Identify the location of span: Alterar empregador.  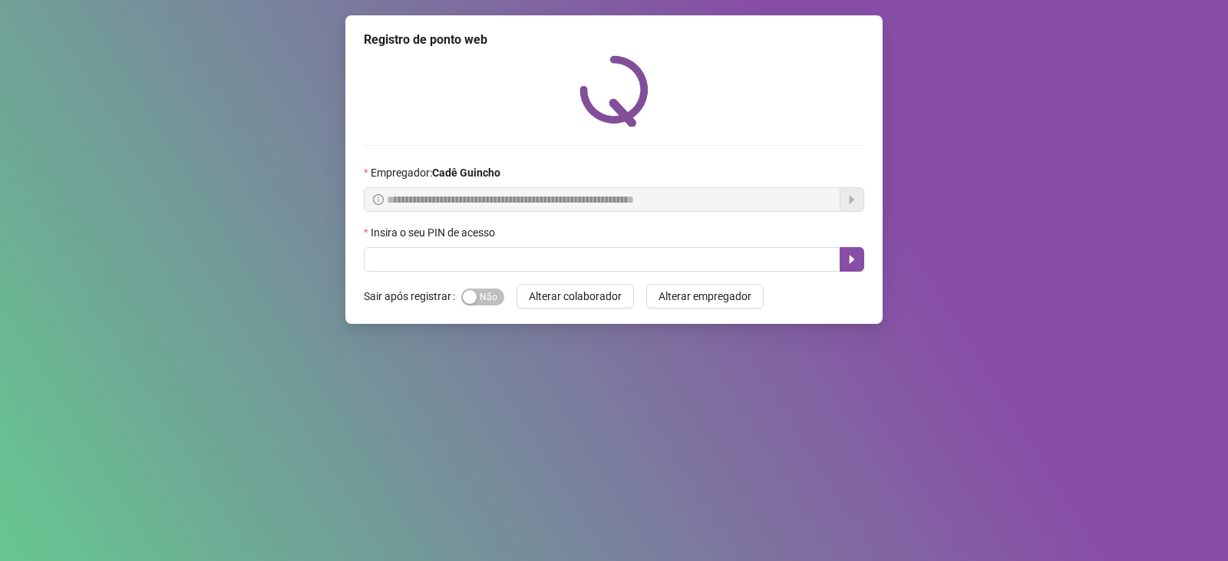
(704, 296).